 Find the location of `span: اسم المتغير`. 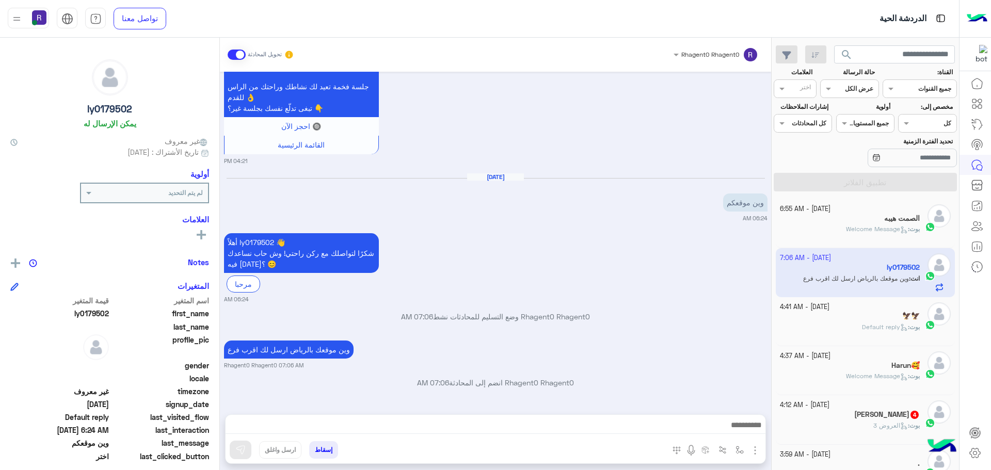

span: اسم المتغير is located at coordinates (160, 300).